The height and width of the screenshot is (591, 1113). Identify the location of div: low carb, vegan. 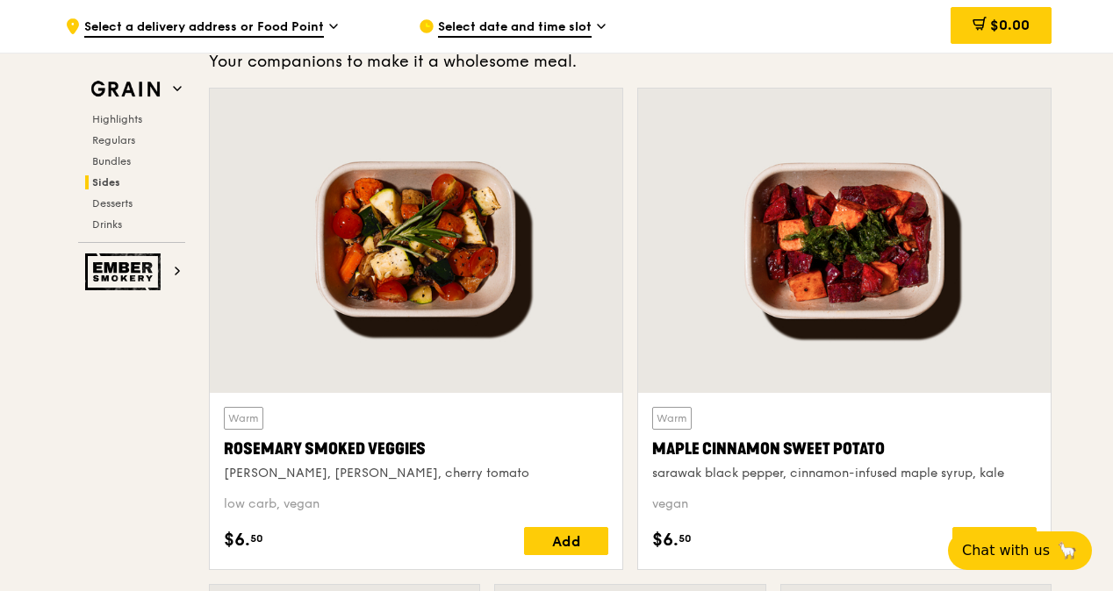
(416, 505).